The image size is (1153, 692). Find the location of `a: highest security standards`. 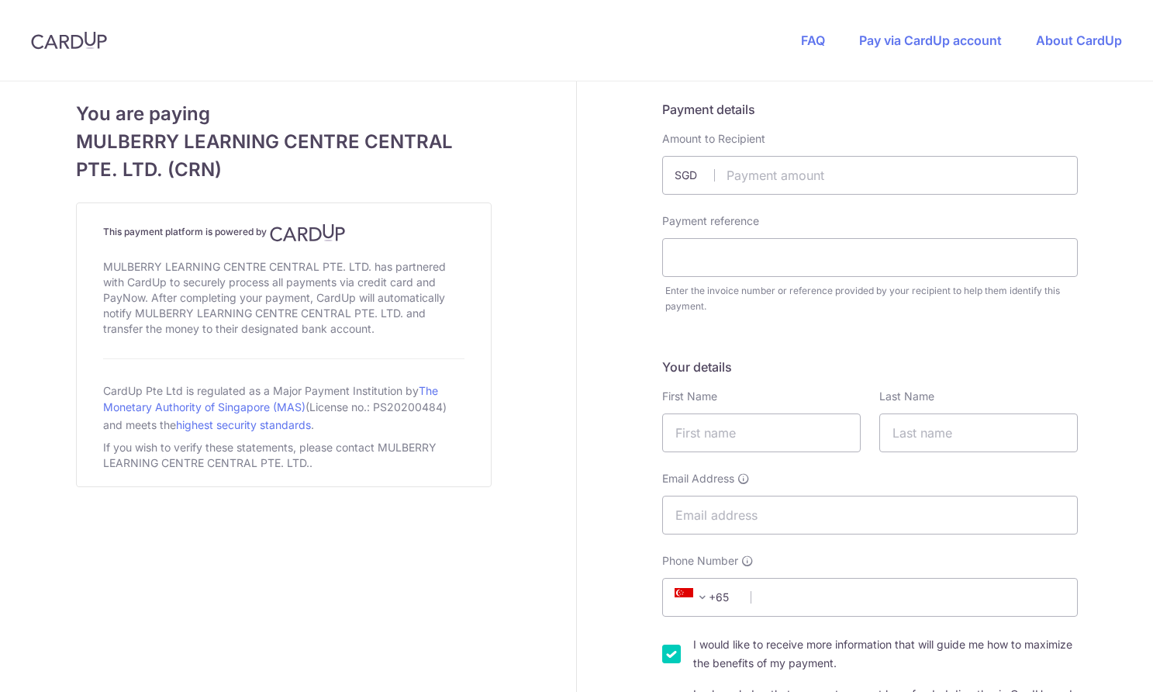

a: highest security standards is located at coordinates (244, 424).